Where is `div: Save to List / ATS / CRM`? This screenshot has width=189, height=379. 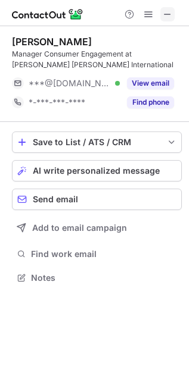
div: Save to List / ATS / CRM is located at coordinates (96, 142).